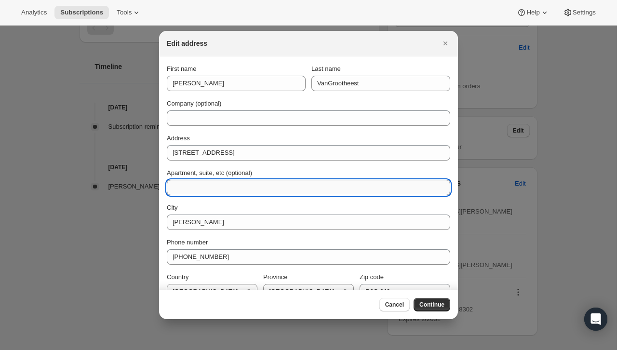  Describe the element at coordinates (187, 242) in the screenshot. I see `span: Phone number` at that location.